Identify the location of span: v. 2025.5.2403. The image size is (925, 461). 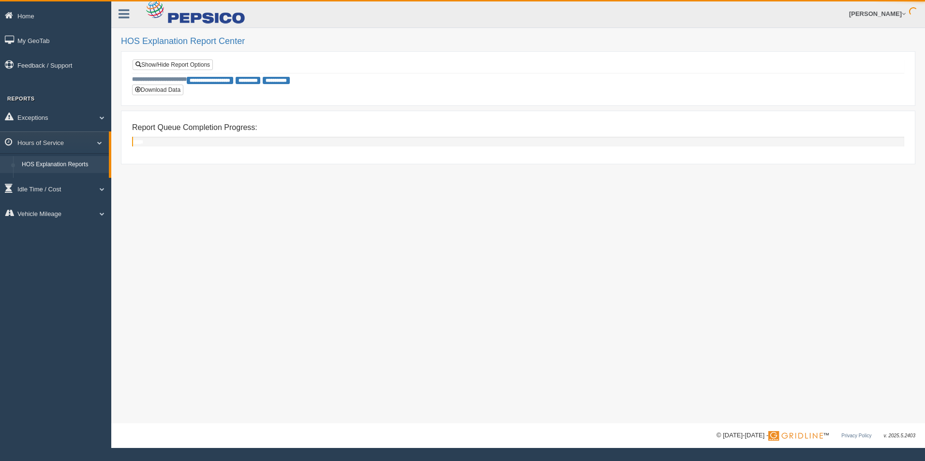
(899, 436).